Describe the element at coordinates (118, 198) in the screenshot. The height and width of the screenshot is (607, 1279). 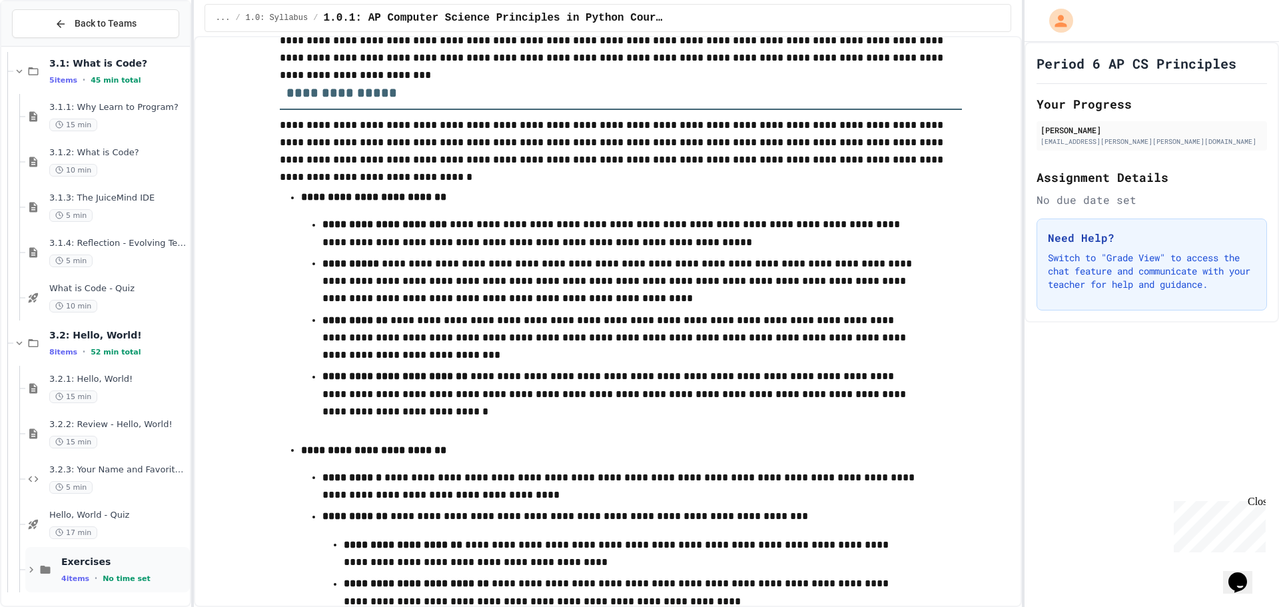
I see `span: 3.1.3: The JuiceMind IDE` at that location.